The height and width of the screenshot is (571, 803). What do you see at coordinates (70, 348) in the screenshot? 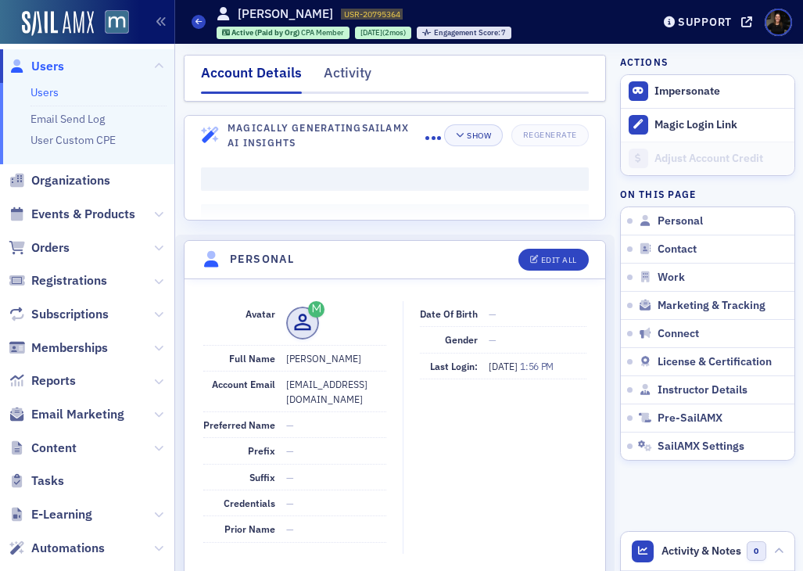
I see `span: Memberships` at bounding box center [70, 348].